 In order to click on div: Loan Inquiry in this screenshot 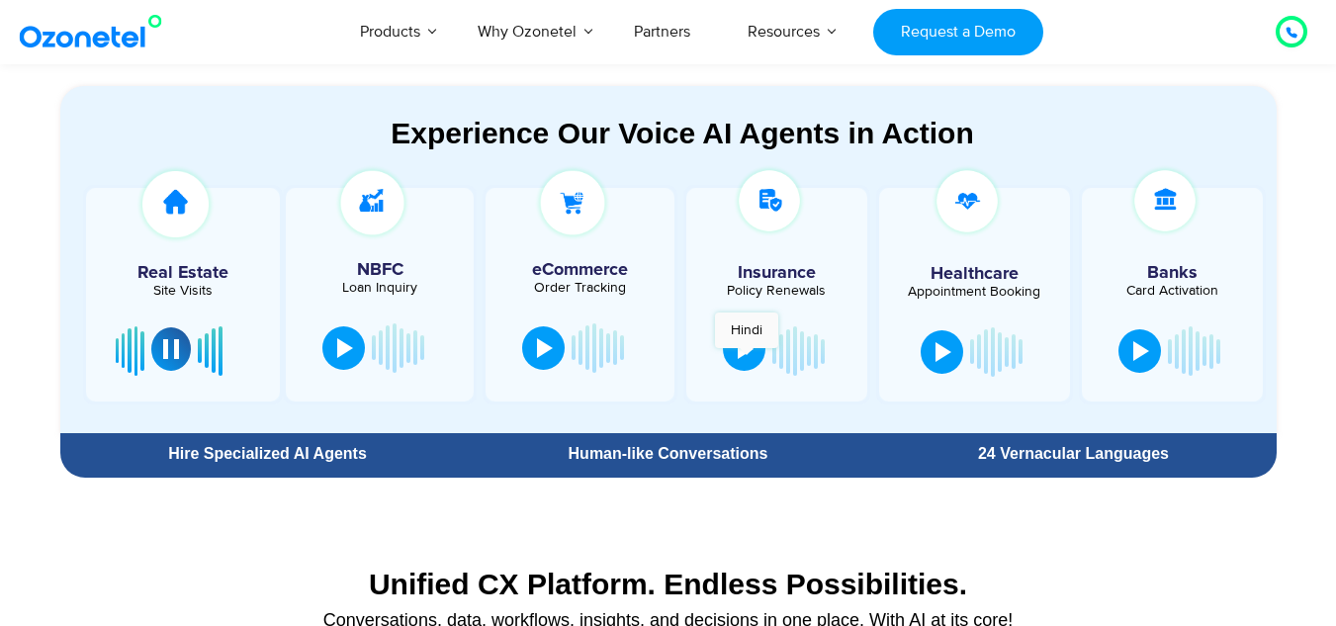, I will do `click(380, 288)`.